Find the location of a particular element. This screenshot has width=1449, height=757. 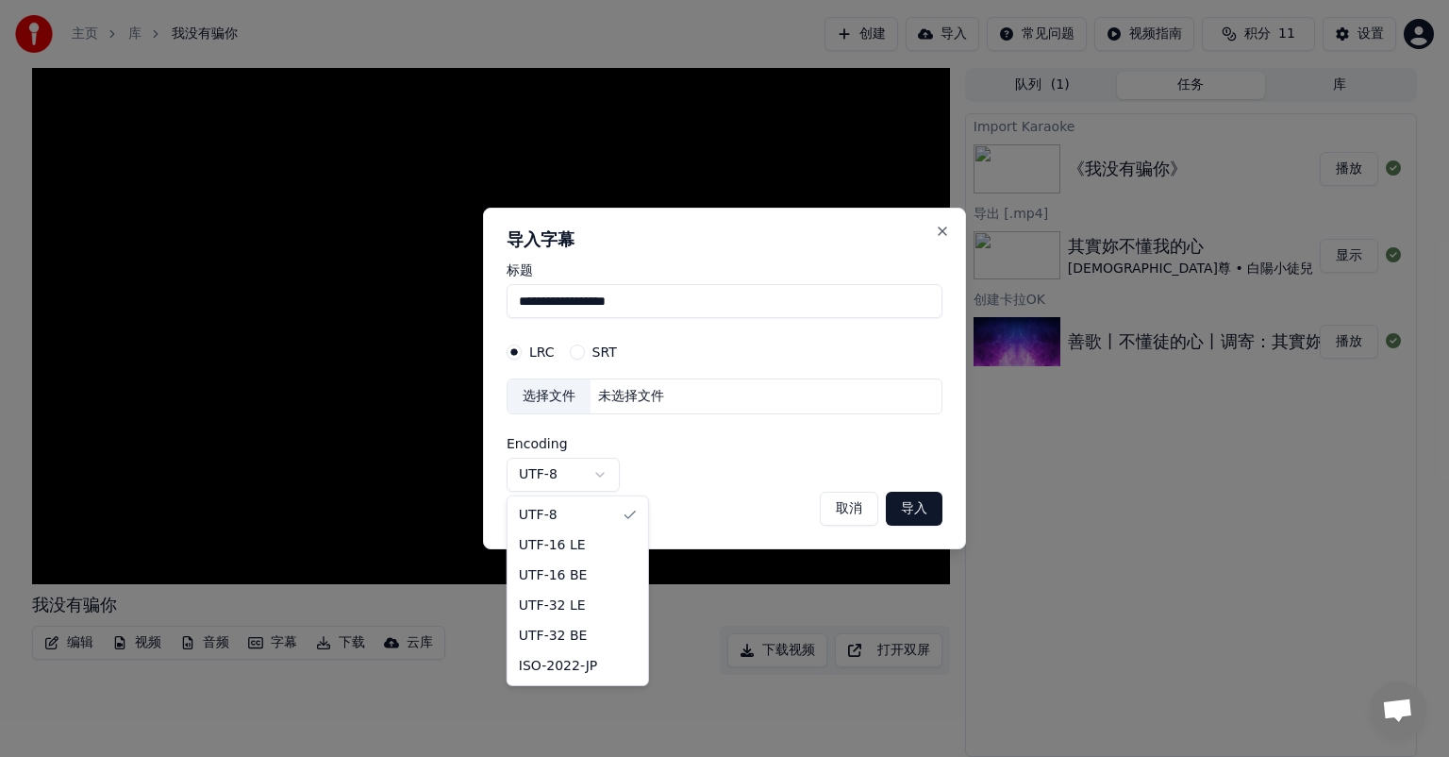

span: UTF-16 BE is located at coordinates (553, 575).